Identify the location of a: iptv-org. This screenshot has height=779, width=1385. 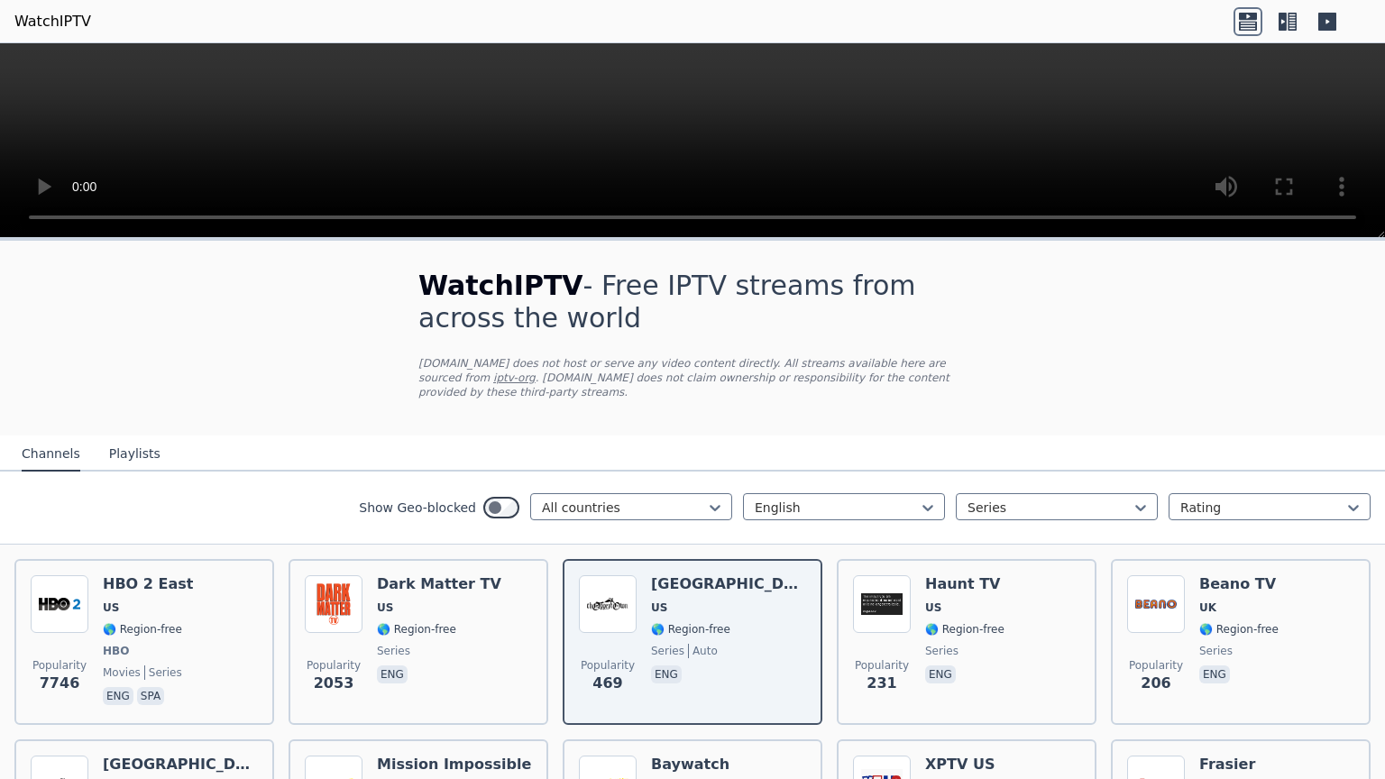
(514, 378).